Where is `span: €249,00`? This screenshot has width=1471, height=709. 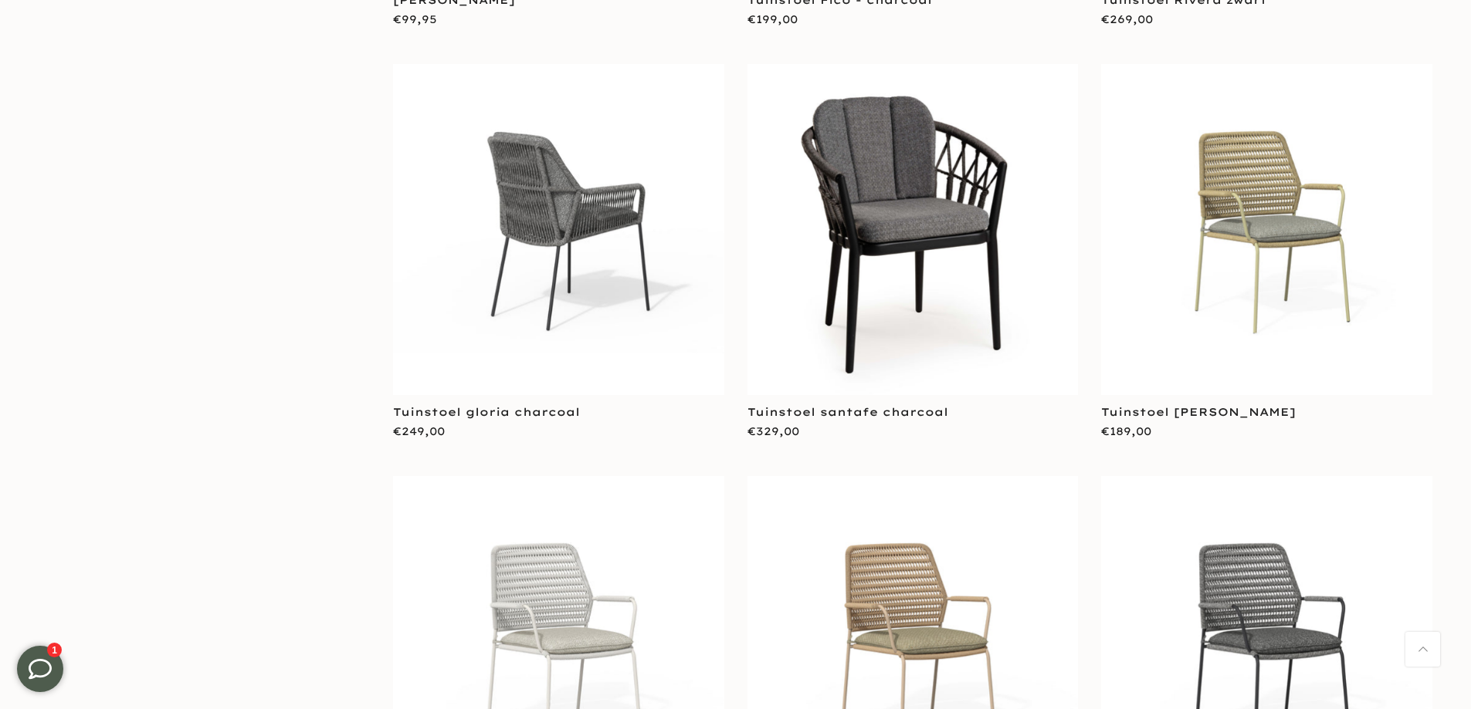 span: €249,00 is located at coordinates (418, 432).